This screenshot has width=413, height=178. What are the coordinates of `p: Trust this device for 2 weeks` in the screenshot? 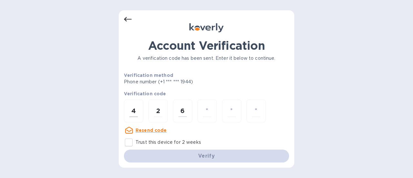 It's located at (168, 142).